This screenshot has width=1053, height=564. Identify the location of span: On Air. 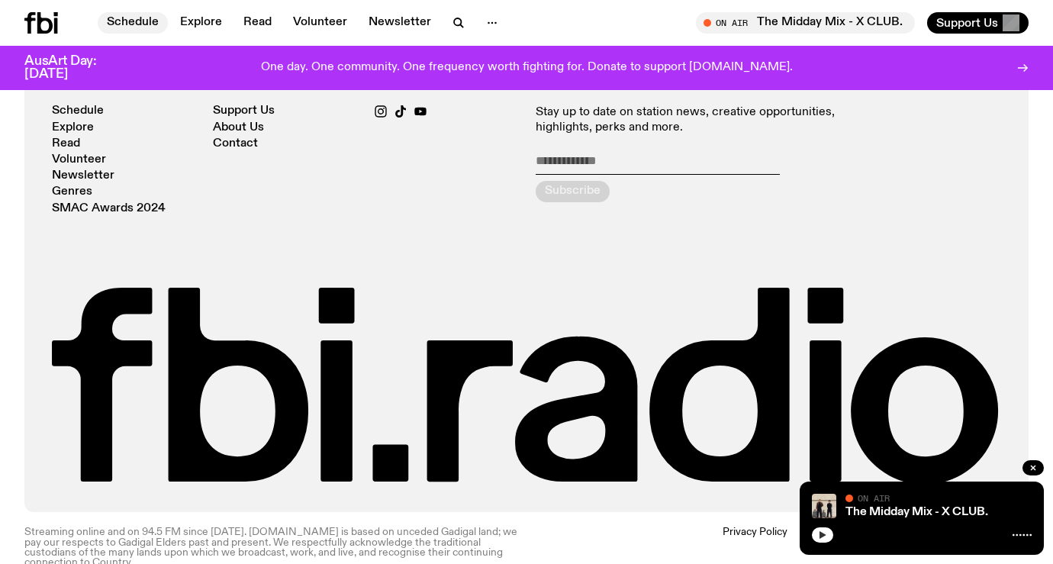
(874, 497).